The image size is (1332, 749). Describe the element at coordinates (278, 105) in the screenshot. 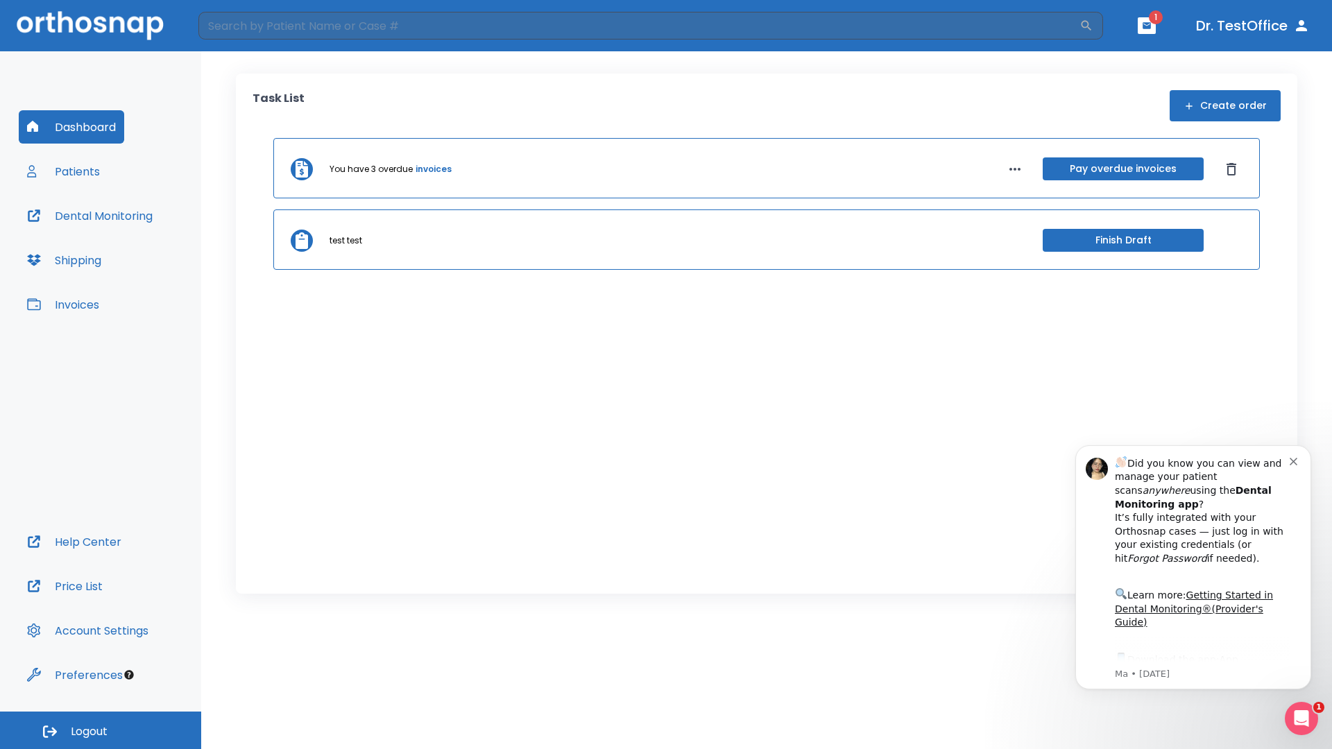

I see `p: Task List` at that location.